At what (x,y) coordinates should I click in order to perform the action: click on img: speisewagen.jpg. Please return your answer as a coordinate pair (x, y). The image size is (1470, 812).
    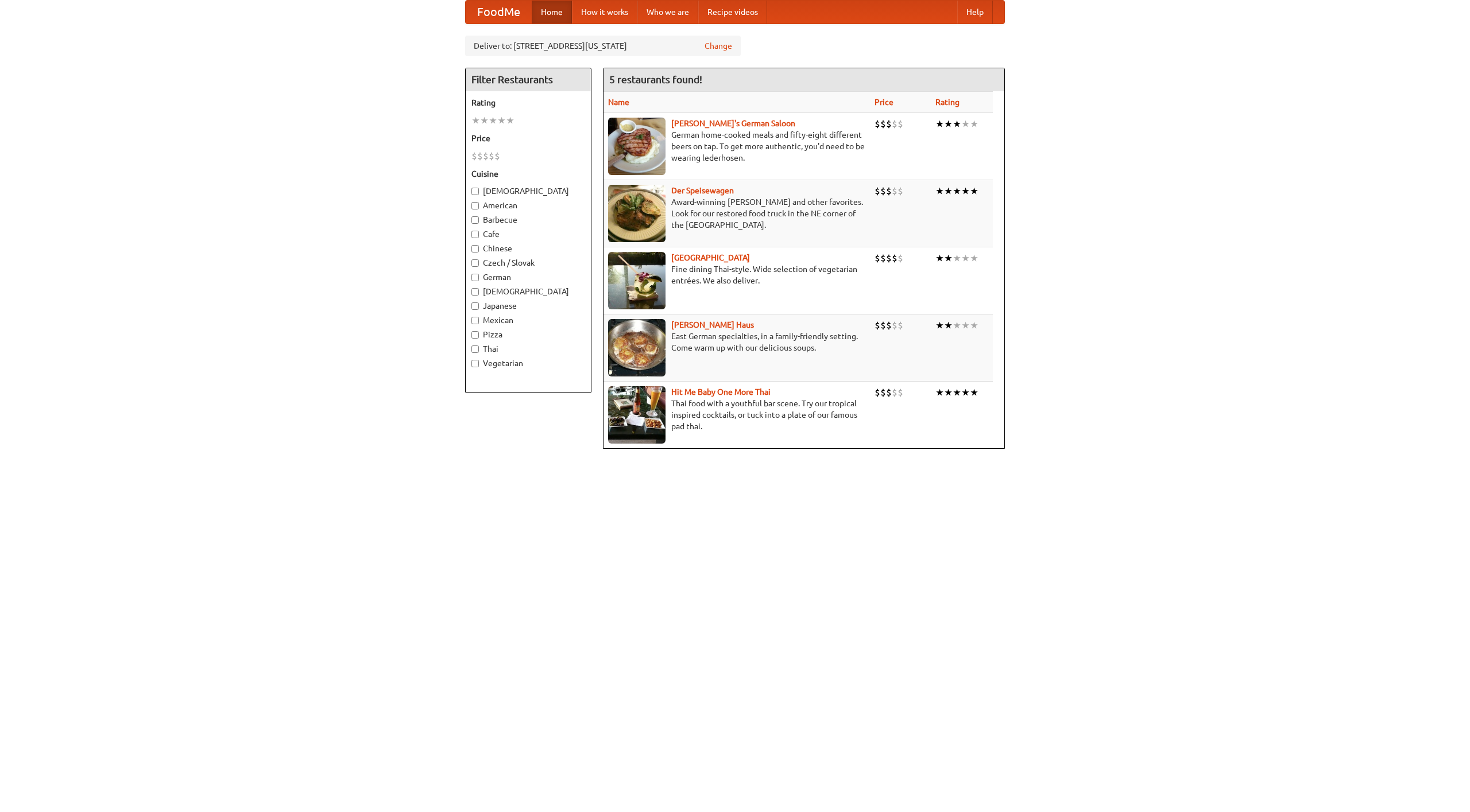
    Looking at the image, I should click on (637, 213).